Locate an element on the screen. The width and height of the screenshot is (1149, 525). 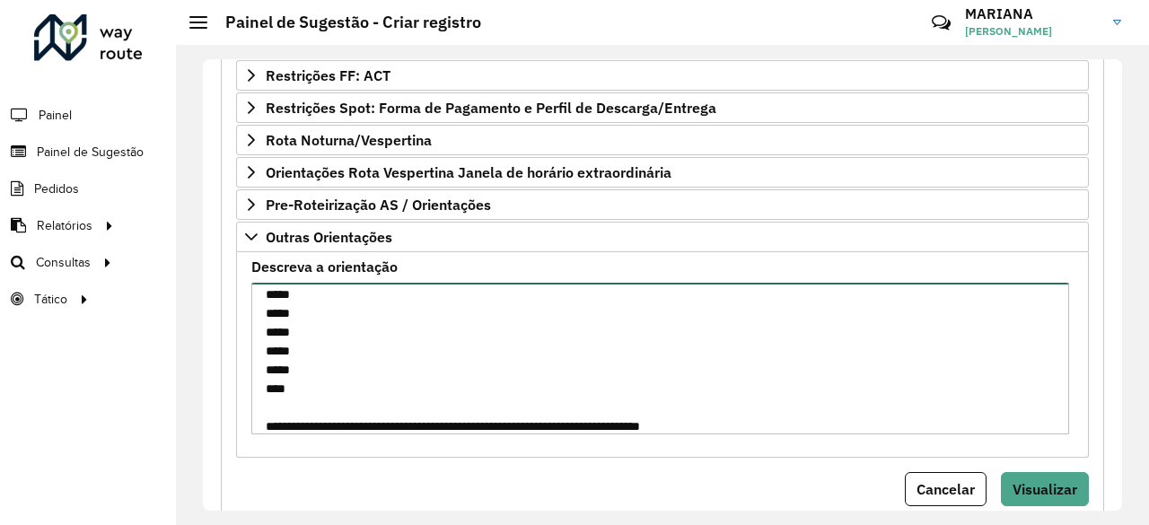
a: Rota Noturna/Vespertina is located at coordinates (662, 140).